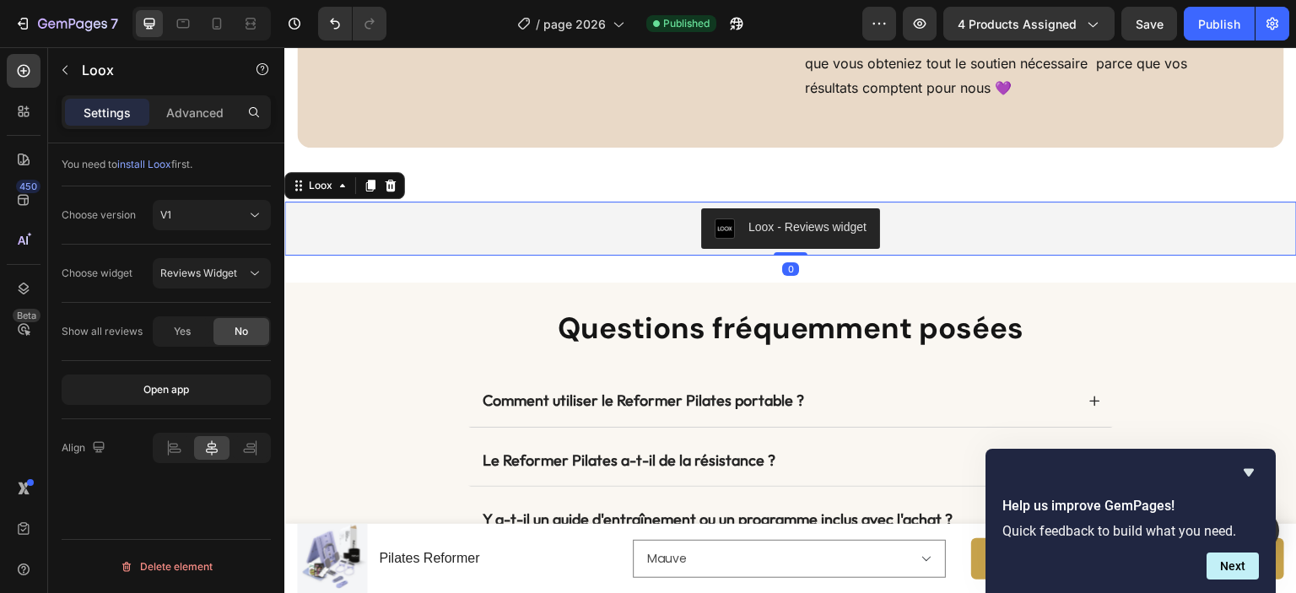 This screenshot has width=1296, height=593. Describe the element at coordinates (114, 24) in the screenshot. I see `p: 7` at that location.